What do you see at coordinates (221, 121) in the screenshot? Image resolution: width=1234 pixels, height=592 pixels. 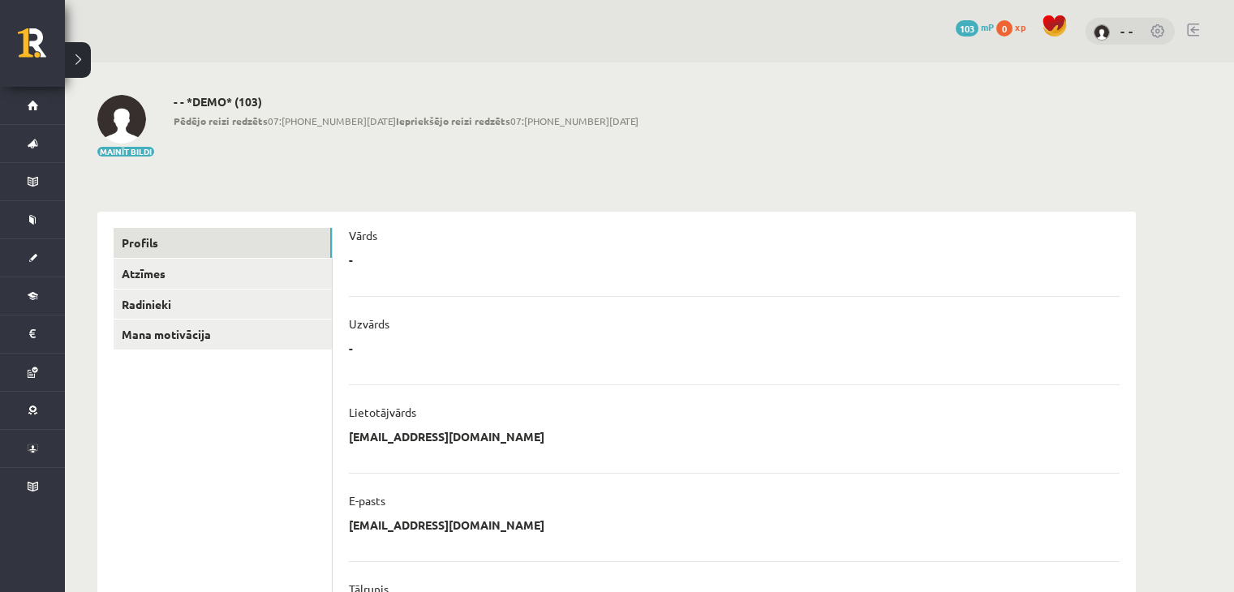 I see `b: Pēdējo reizi redzēts` at bounding box center [221, 121].